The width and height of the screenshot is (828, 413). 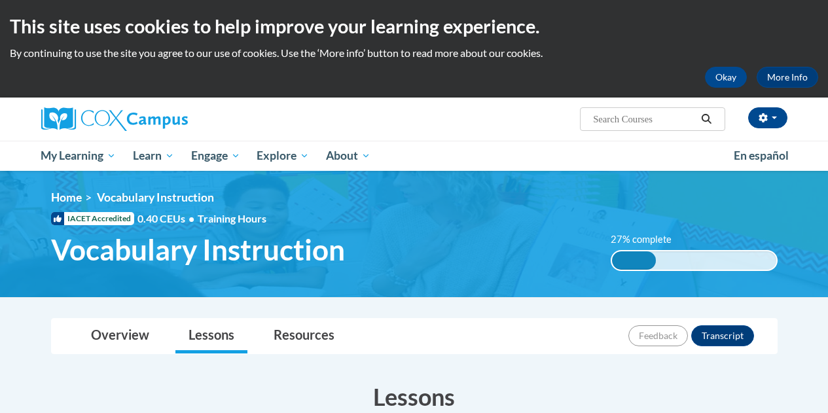 I want to click on span: Engage, so click(x=215, y=156).